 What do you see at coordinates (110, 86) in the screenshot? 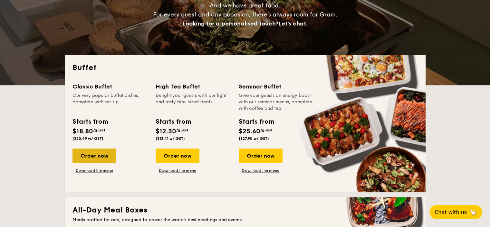
I see `div: Classic Buffet` at bounding box center [110, 86].